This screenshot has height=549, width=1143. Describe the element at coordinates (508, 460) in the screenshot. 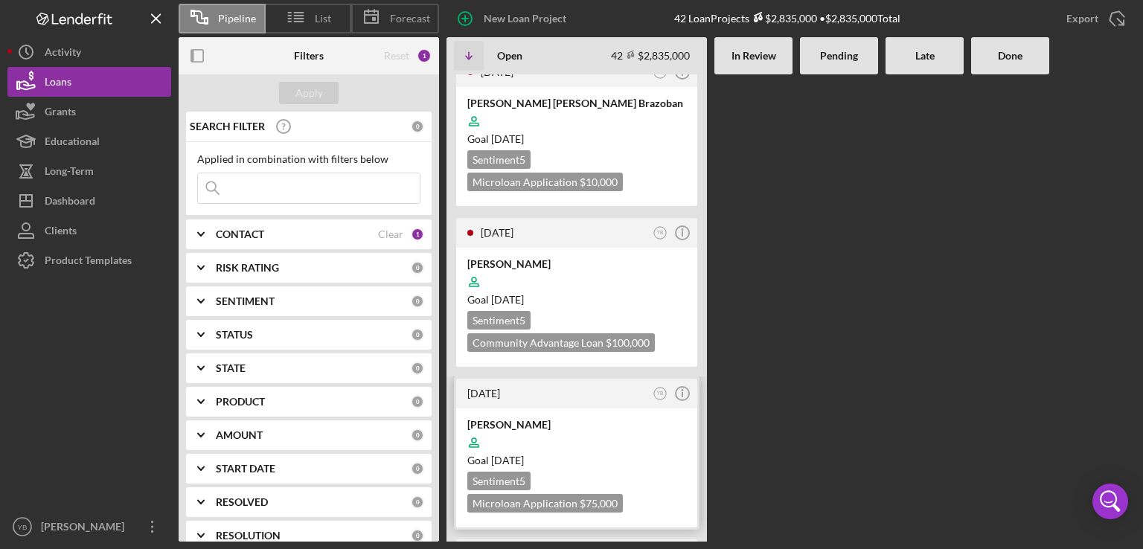

I see `time: 10/18/2025` at that location.